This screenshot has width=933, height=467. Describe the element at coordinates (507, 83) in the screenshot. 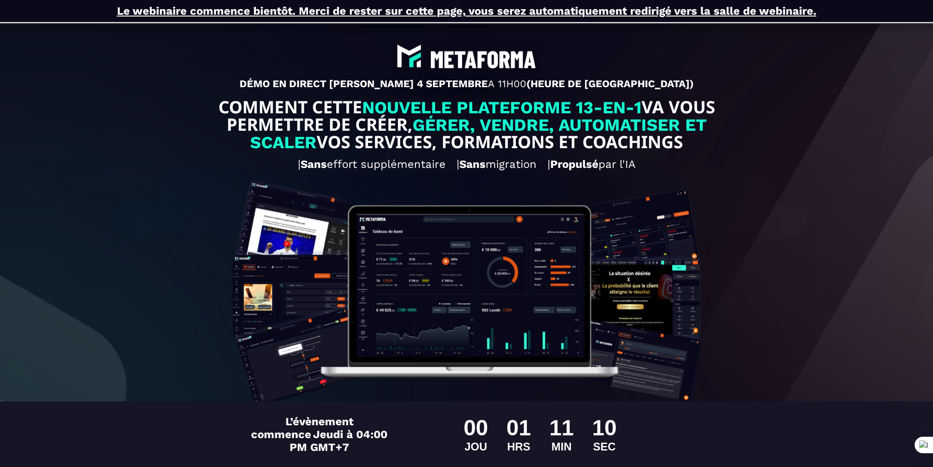

I see `span: A 11H00` at that location.